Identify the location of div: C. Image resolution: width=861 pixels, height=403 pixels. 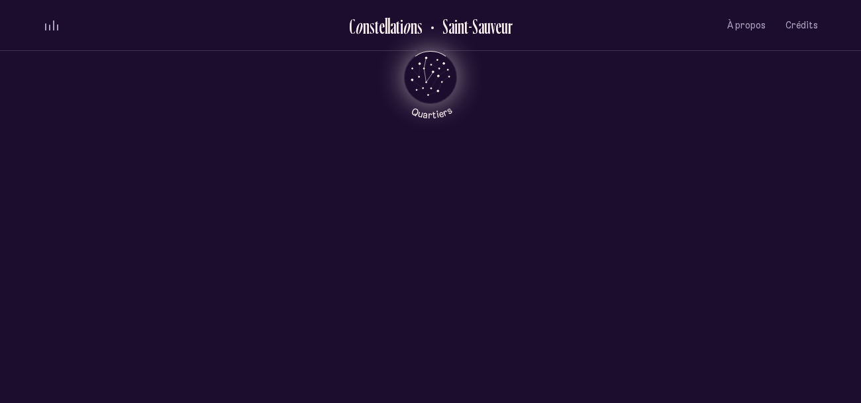
(352, 26).